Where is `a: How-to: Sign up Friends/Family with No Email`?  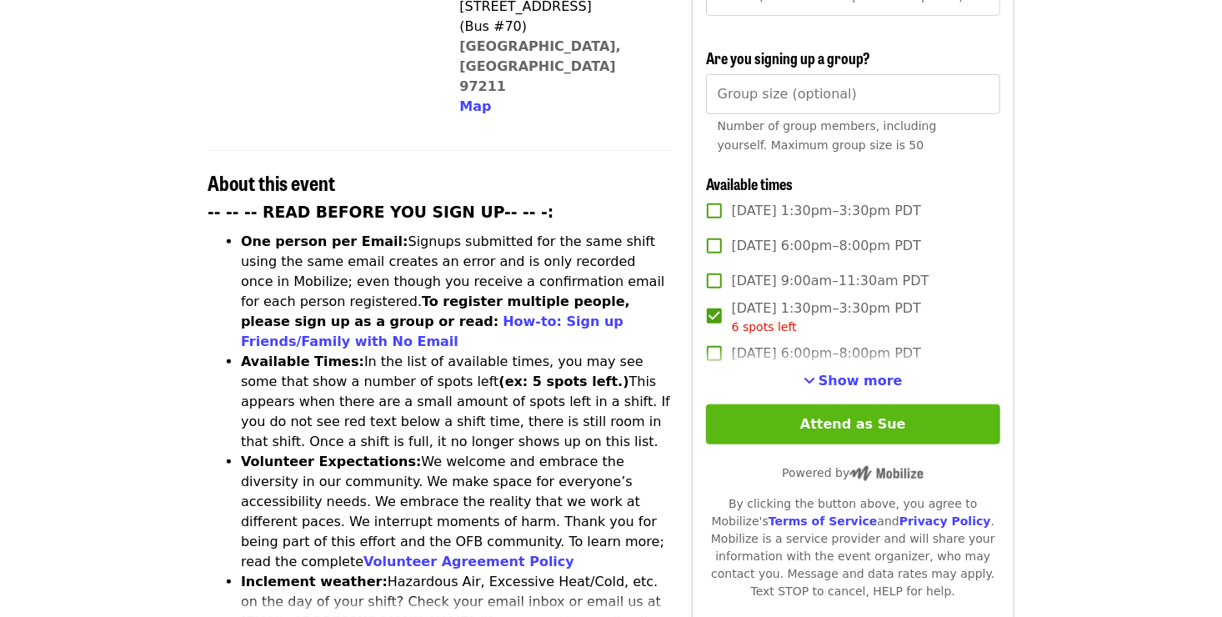 a: How-to: Sign up Friends/Family with No Email is located at coordinates (432, 331).